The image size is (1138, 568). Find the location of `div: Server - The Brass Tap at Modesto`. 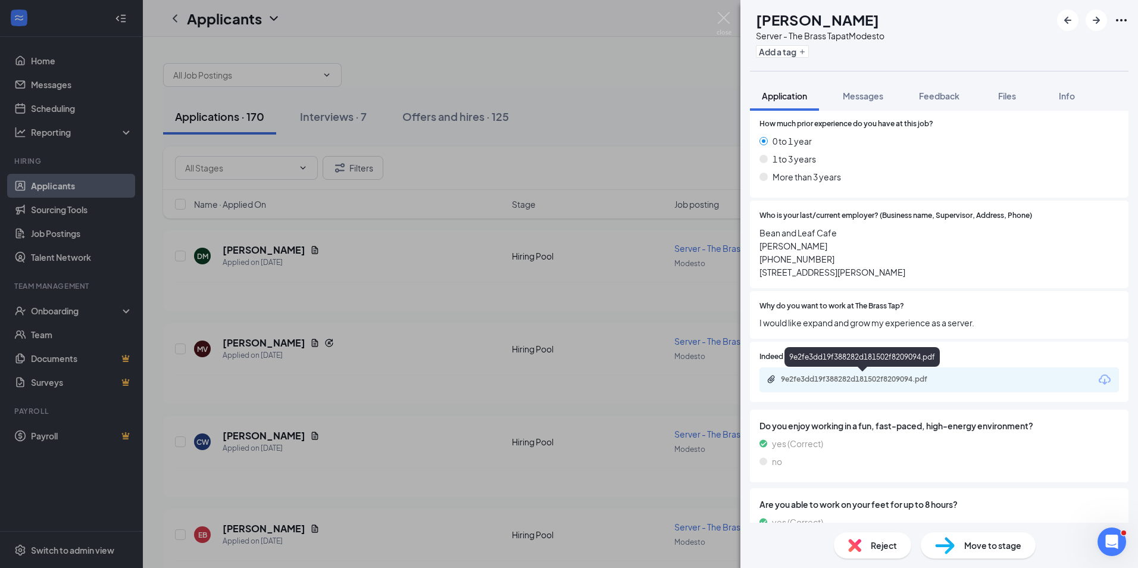

div: Server - The Brass Tap at Modesto is located at coordinates (820, 36).